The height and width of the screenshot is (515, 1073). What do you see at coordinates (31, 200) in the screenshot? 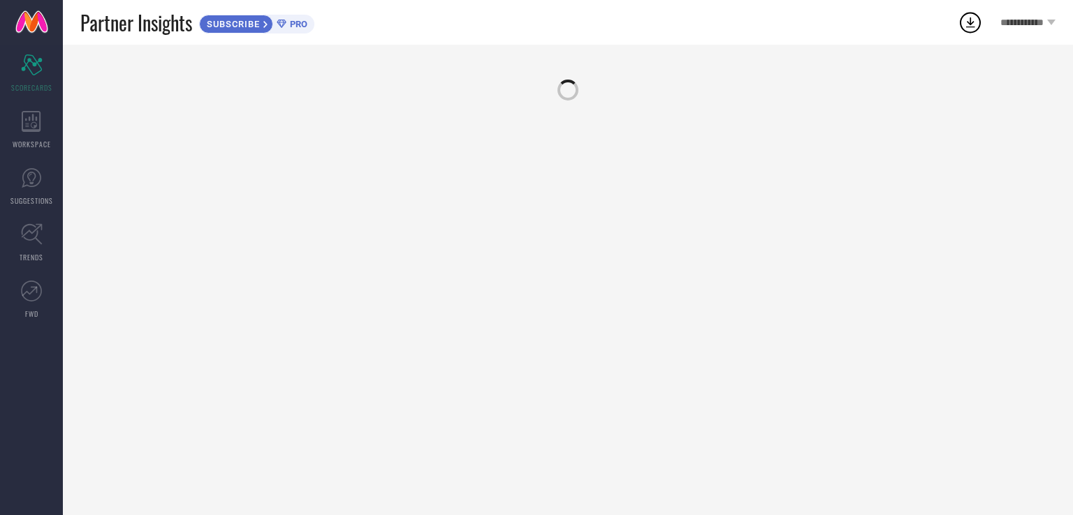
I see `span: SUGGESTIONS` at bounding box center [31, 200].